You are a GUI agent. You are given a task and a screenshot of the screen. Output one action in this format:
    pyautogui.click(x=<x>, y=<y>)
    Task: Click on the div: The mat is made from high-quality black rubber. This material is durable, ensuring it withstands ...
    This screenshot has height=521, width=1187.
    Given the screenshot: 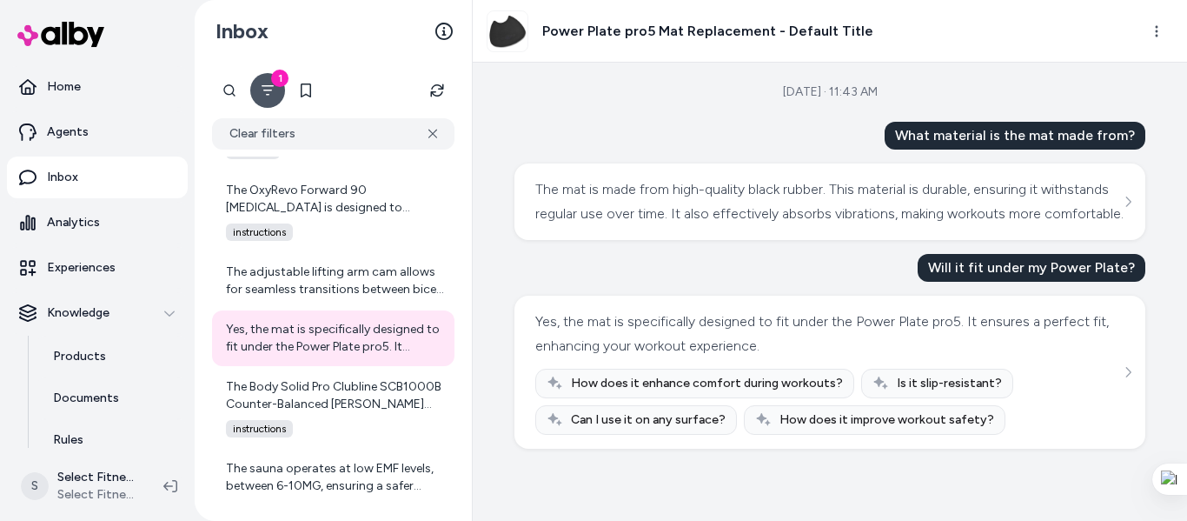 What is the action you would take?
    pyautogui.click(x=830, y=202)
    